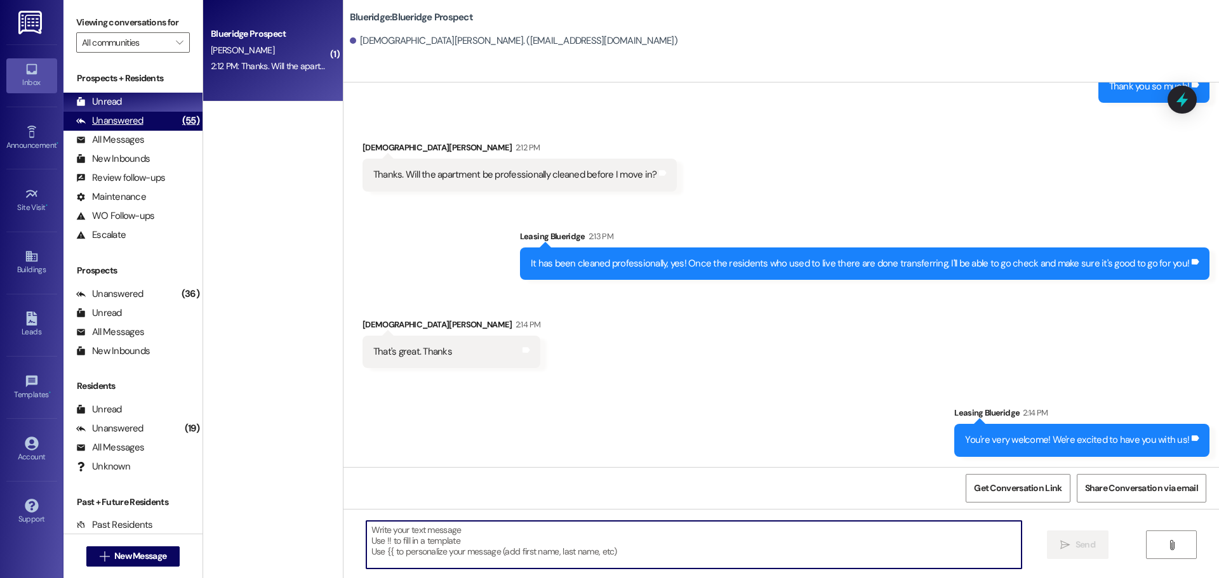 The image size is (1219, 578). I want to click on div: Residents, so click(133, 386).